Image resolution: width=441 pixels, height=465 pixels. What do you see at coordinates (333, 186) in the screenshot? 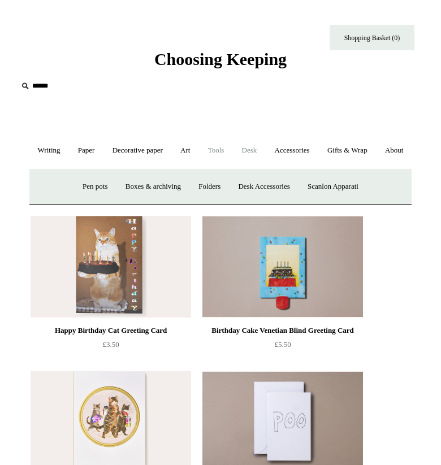
I see `a: Scanlon Apparati` at bounding box center [333, 186].